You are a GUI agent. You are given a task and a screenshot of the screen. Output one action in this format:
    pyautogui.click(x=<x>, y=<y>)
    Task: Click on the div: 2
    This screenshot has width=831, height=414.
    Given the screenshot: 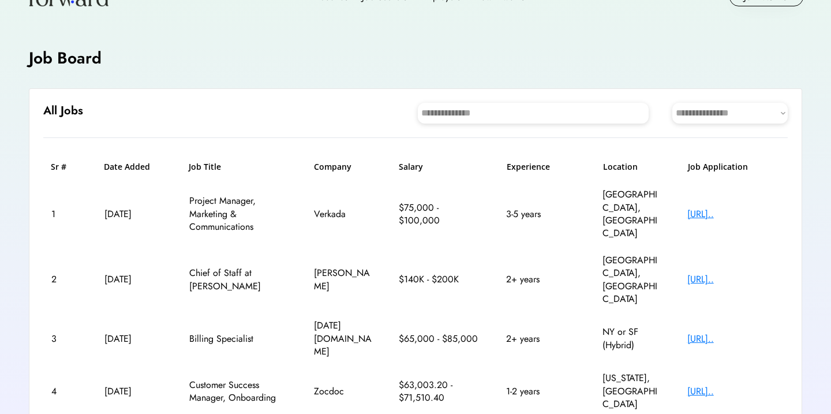 What is the action you would take?
    pyautogui.click(x=64, y=279)
    